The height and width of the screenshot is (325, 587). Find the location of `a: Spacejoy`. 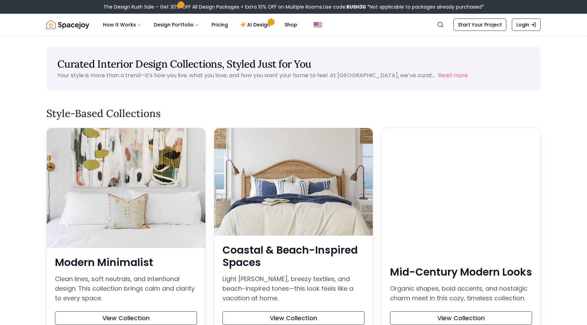

a: Spacejoy is located at coordinates (68, 25).